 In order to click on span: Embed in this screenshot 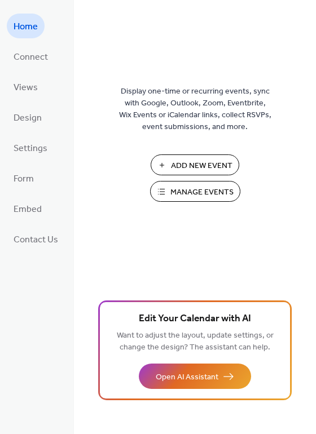, I will do `click(28, 210)`.